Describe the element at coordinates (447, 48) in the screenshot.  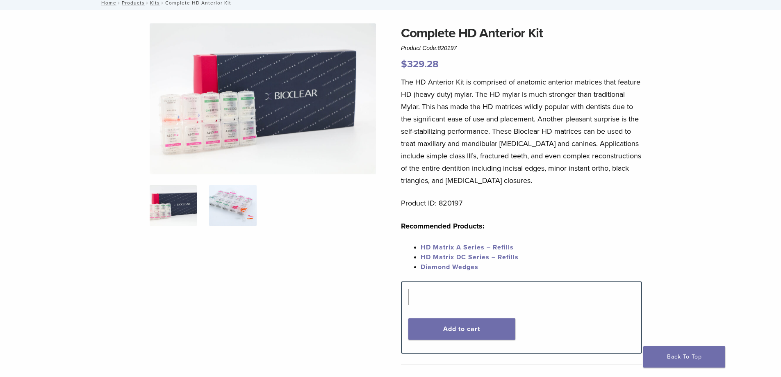
I see `span: 820197` at that location.